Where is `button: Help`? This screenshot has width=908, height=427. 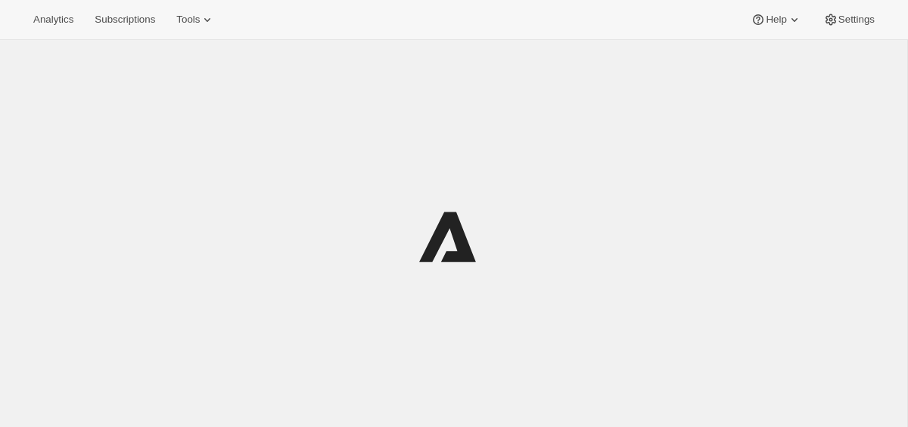
button: Help is located at coordinates (775, 20).